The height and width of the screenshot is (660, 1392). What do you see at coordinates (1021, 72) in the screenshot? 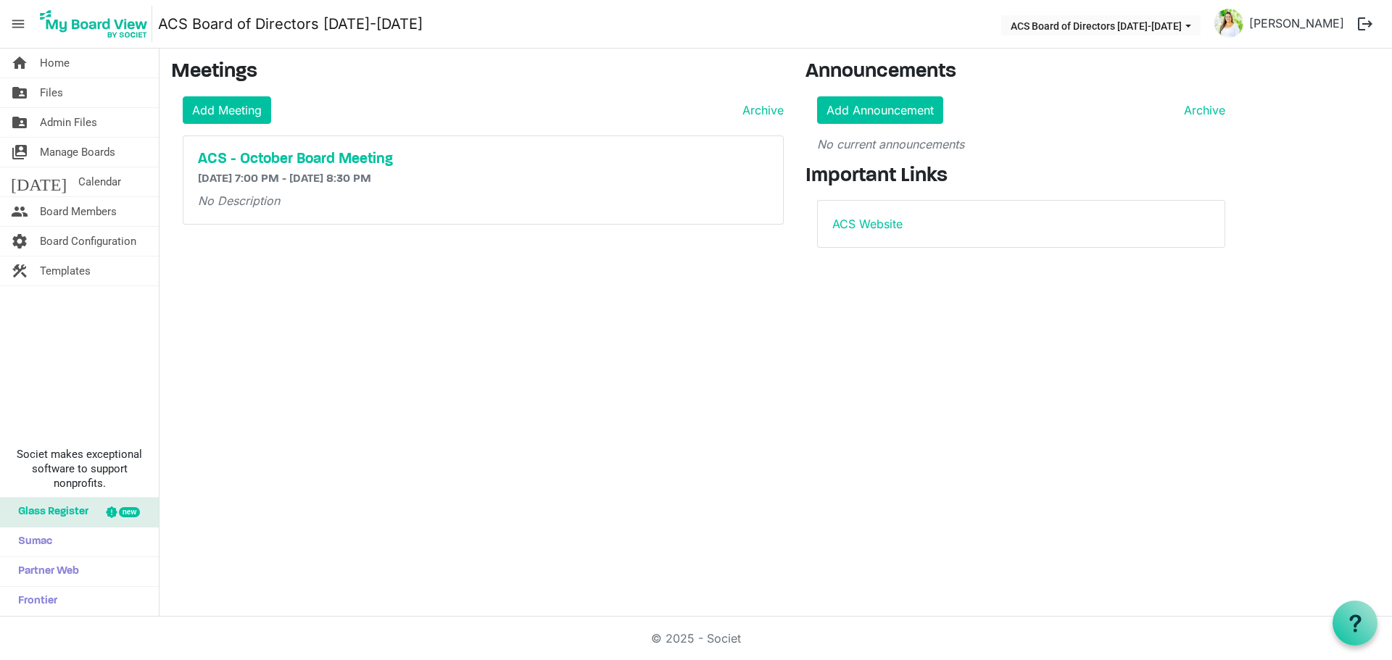
I see `h3: Announcements` at bounding box center [1021, 72].